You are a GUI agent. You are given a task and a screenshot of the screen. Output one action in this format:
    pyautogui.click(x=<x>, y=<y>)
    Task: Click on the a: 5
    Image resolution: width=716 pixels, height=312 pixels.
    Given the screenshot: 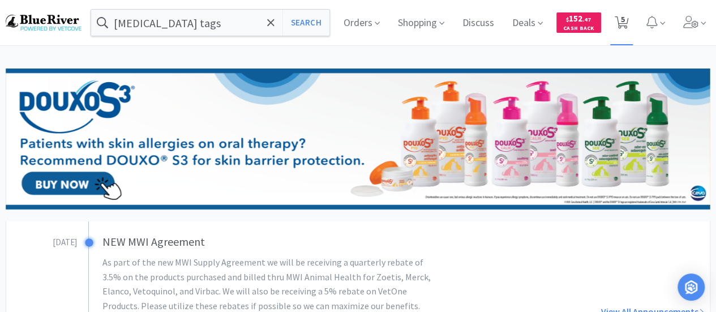 What is the action you would take?
    pyautogui.click(x=622, y=24)
    